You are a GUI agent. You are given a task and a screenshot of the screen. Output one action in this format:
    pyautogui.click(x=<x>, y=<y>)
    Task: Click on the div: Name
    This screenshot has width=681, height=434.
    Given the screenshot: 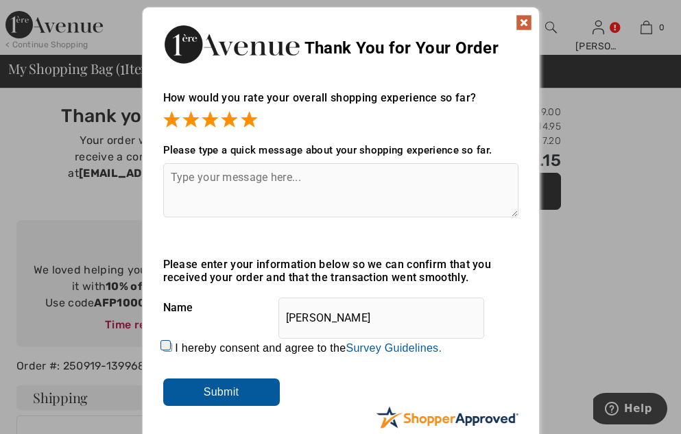 What is the action you would take?
    pyautogui.click(x=341, y=308)
    